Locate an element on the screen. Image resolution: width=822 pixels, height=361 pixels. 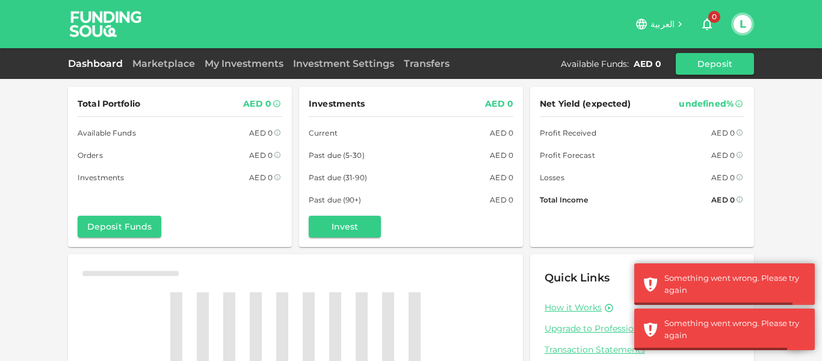
span: Past due (31-90) is located at coordinates (338, 177).